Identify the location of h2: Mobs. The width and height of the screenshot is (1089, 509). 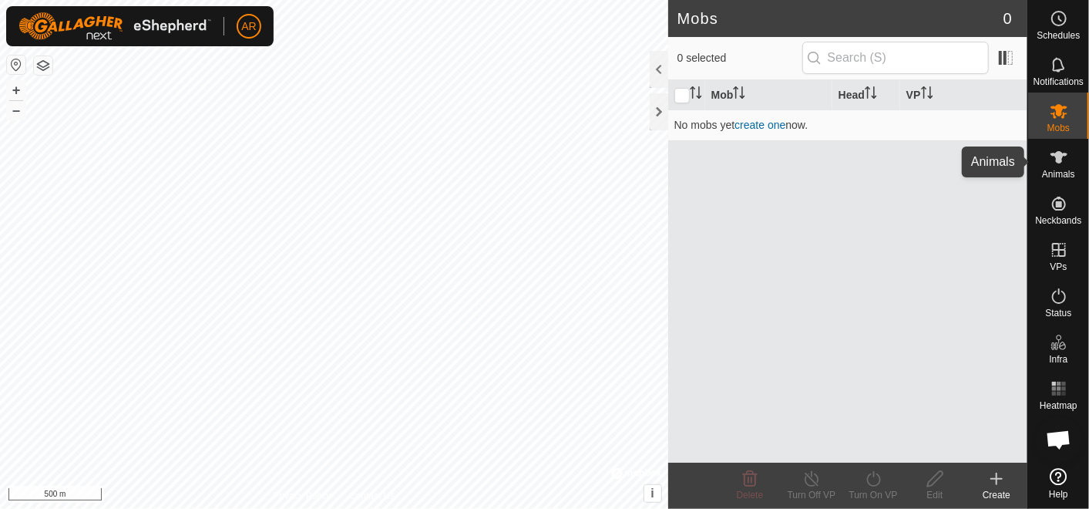
(840, 18).